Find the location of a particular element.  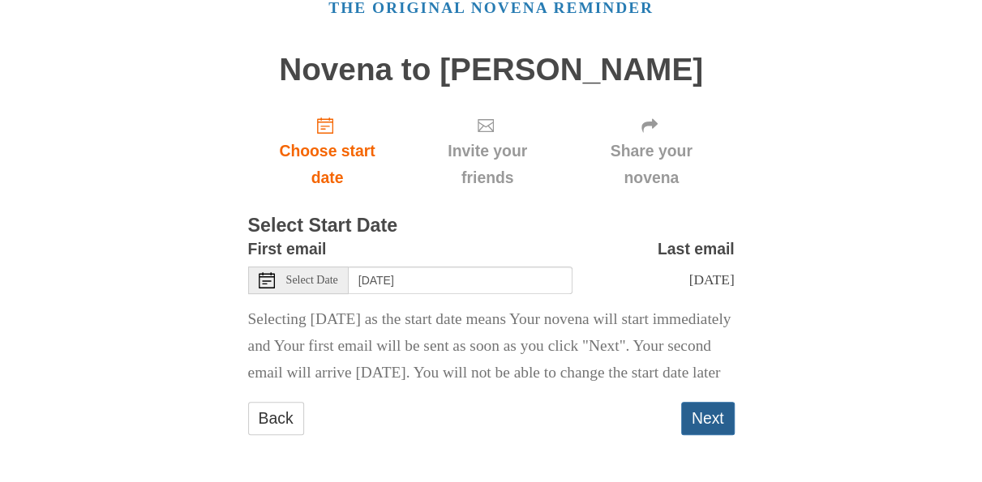

span: Select Date is located at coordinates (312, 280).